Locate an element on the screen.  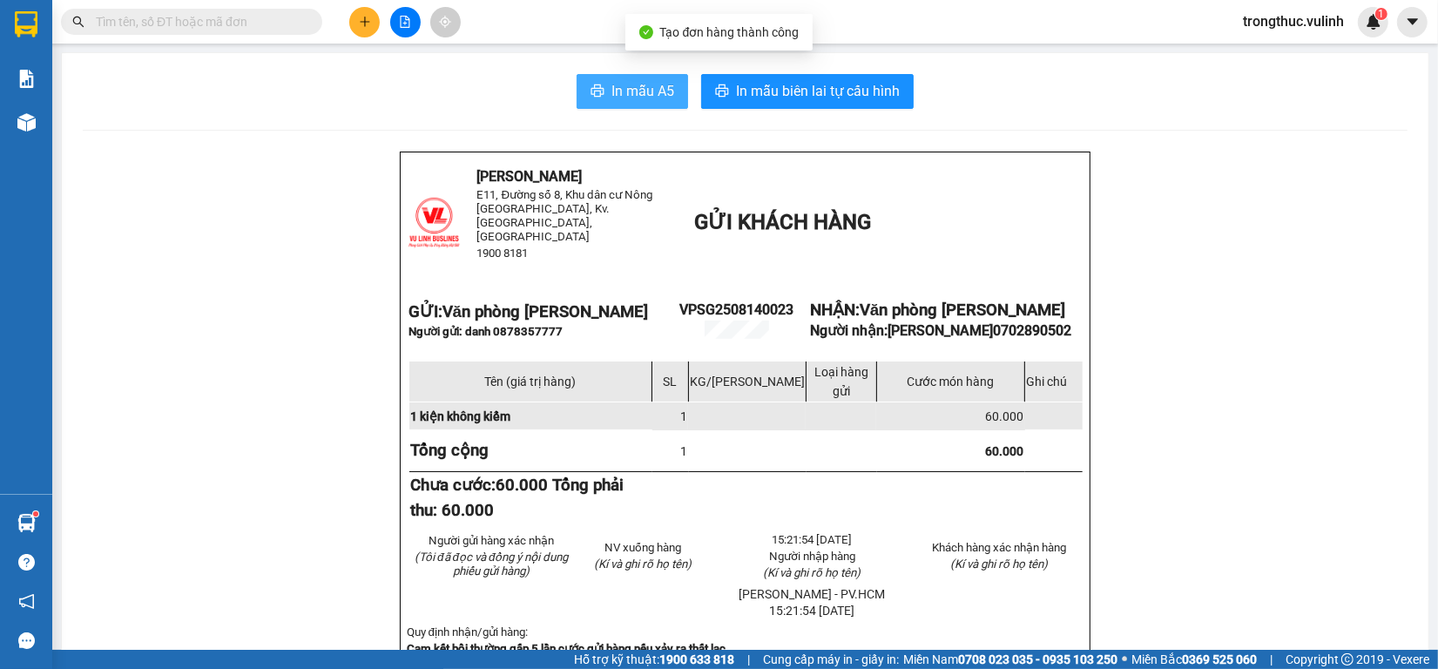
button: printerIn mẫu biên lai tự cấu hình is located at coordinates (807, 91).